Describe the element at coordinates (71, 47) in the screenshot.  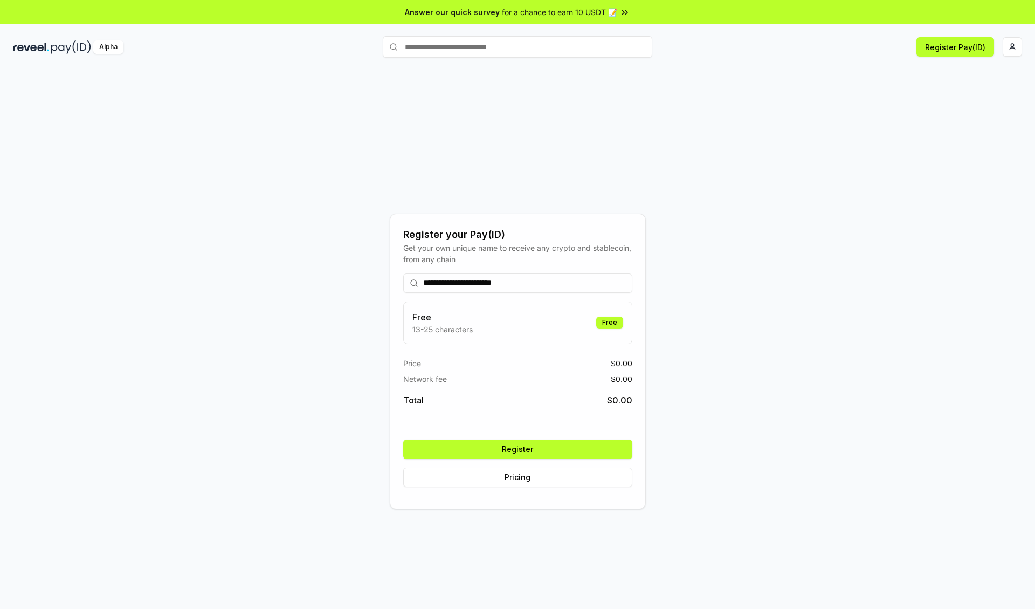
I see `img: pay_id` at that location.